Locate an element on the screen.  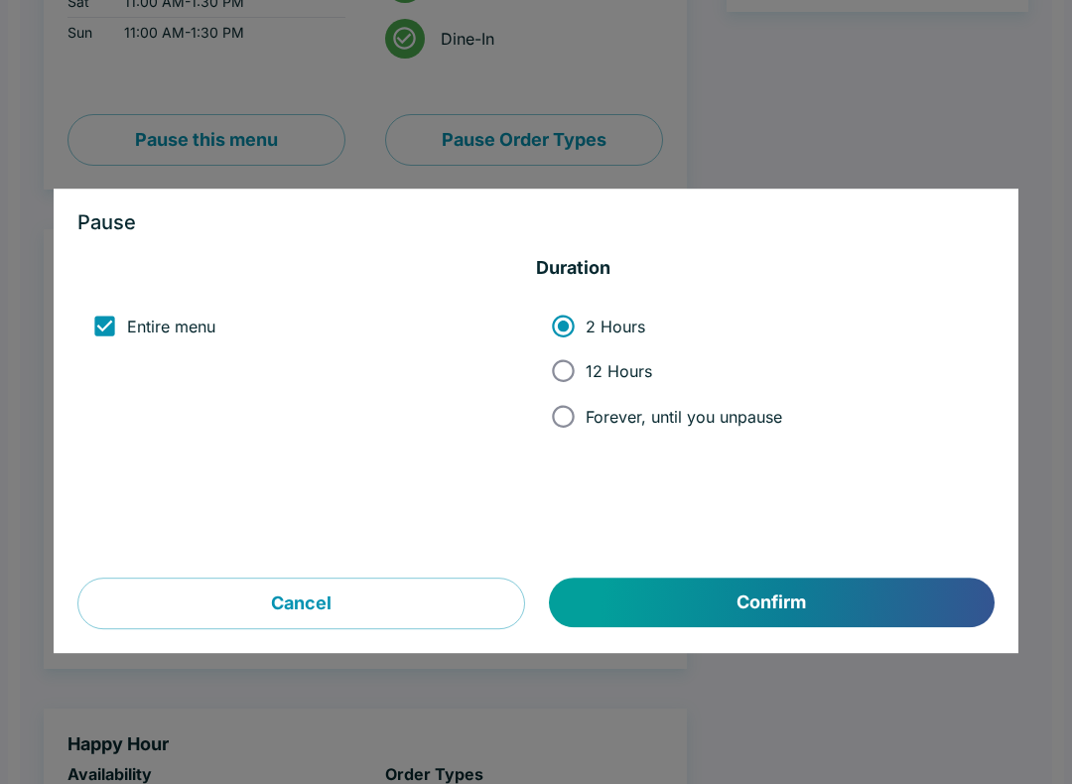
span: 12 Hours is located at coordinates (619, 371).